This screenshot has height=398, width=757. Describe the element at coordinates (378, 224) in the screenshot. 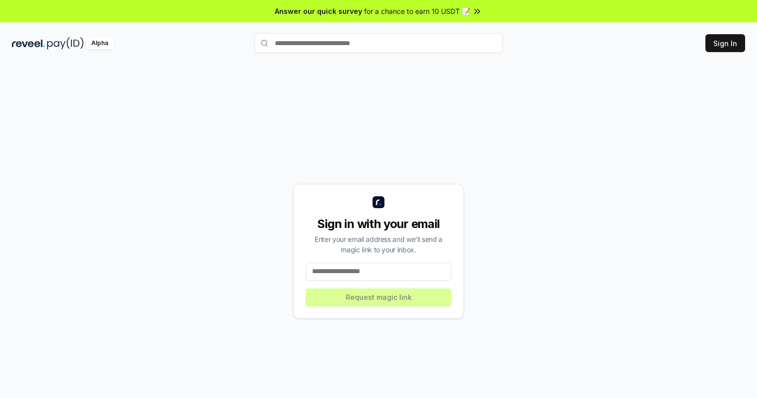

I see `div: Sign in with your email` at that location.